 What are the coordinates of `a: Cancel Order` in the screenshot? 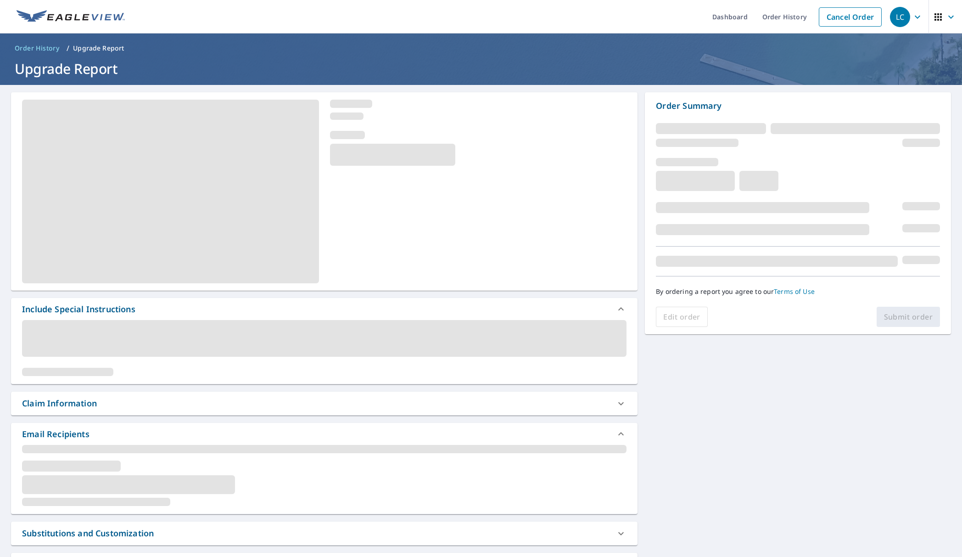 It's located at (850, 17).